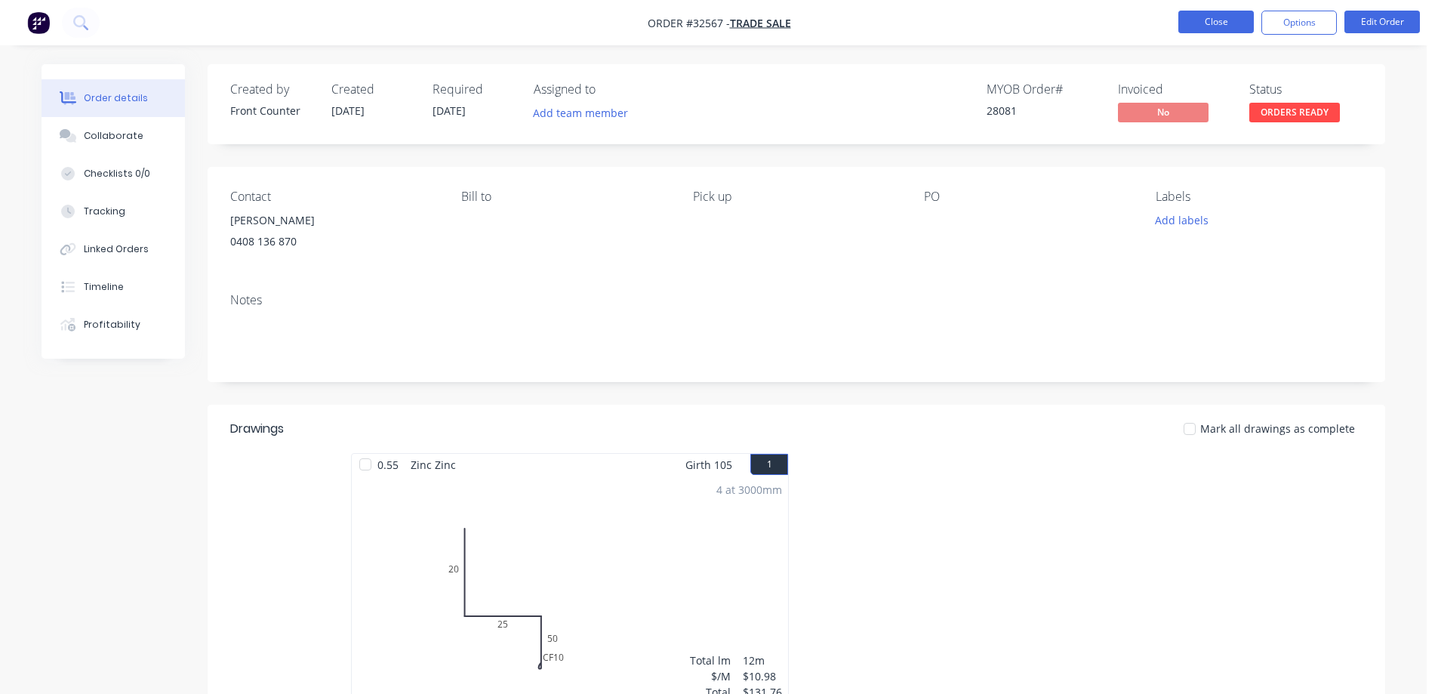 The image size is (1438, 694). I want to click on div: PO, so click(1027, 196).